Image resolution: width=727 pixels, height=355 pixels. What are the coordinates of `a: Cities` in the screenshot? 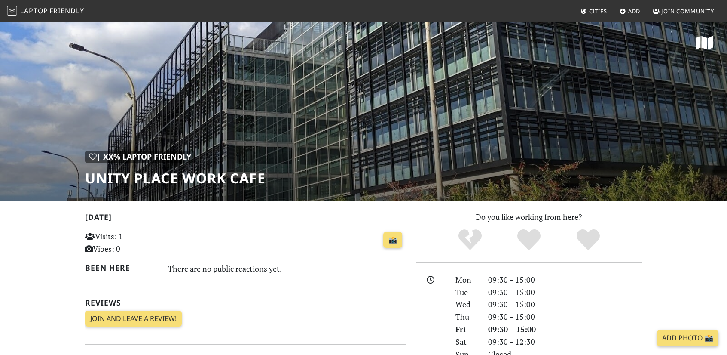 It's located at (594, 11).